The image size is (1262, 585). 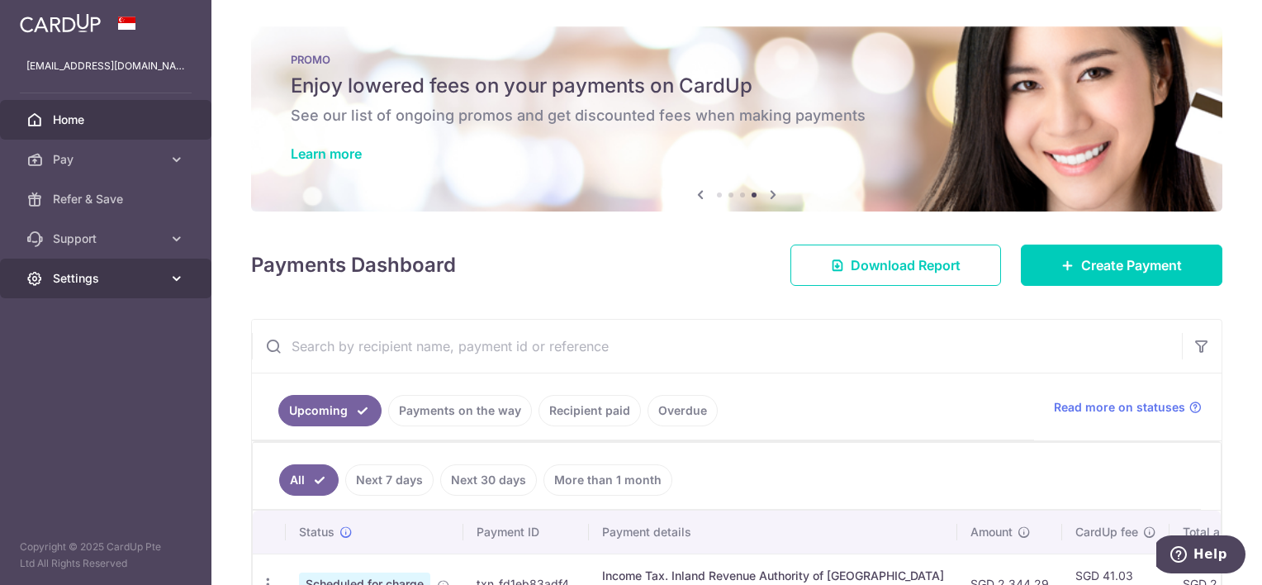 I want to click on a: Create Payment, so click(x=1121, y=265).